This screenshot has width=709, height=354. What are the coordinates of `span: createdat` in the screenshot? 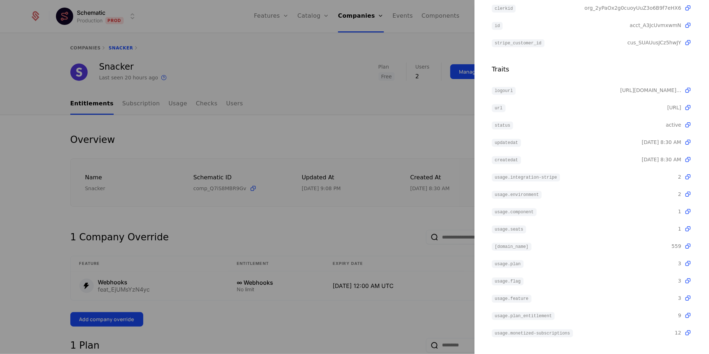 It's located at (506, 160).